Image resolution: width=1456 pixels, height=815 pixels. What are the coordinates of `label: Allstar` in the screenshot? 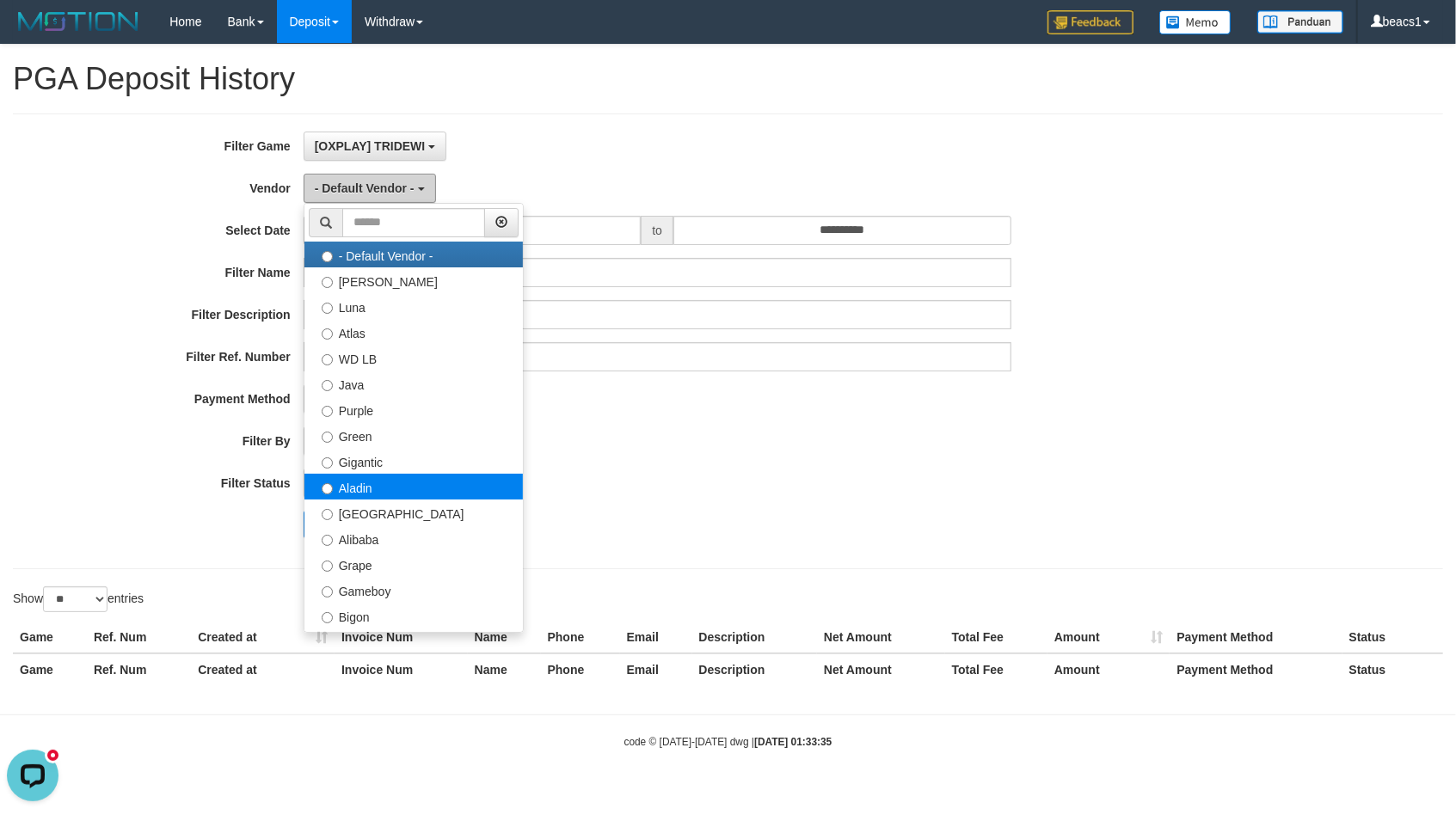 It's located at (413, 642).